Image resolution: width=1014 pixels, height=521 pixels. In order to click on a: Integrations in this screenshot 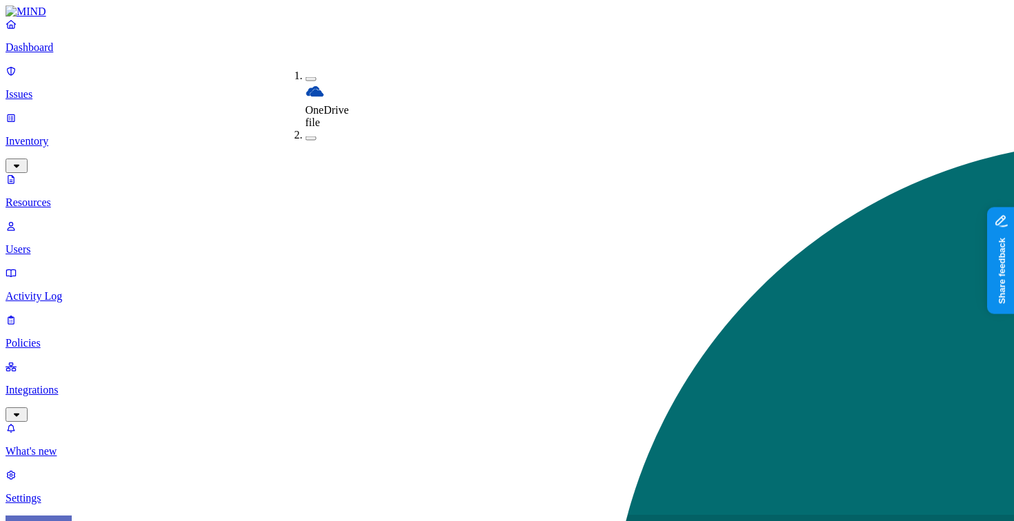, I will do `click(507, 390)`.